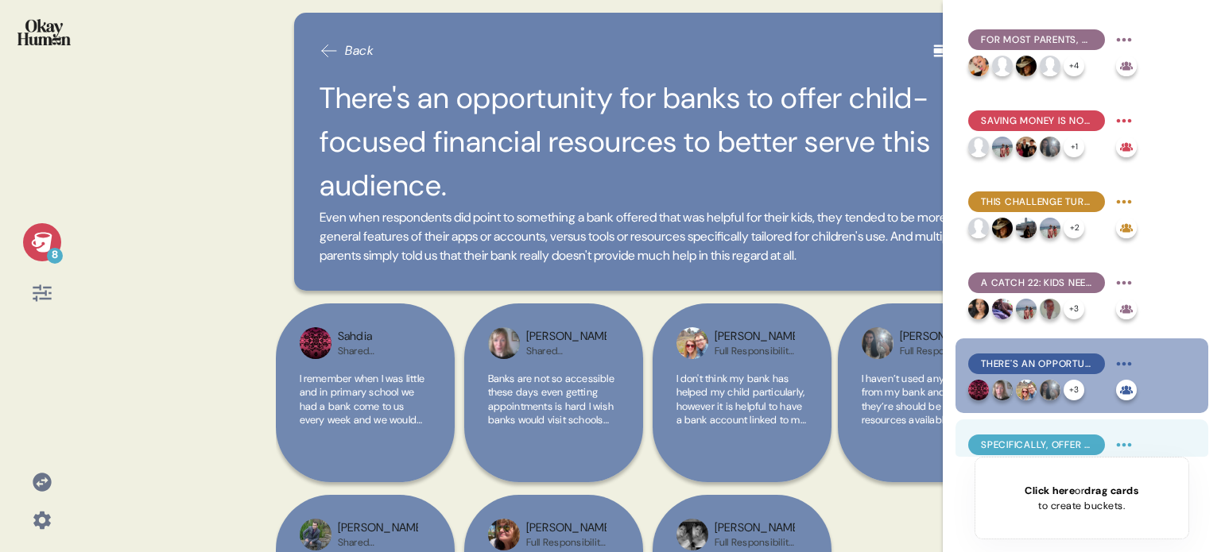 Image resolution: width=1221 pixels, height=552 pixels. Describe the element at coordinates (1111, 490) in the screenshot. I see `span: drag cards` at that location.